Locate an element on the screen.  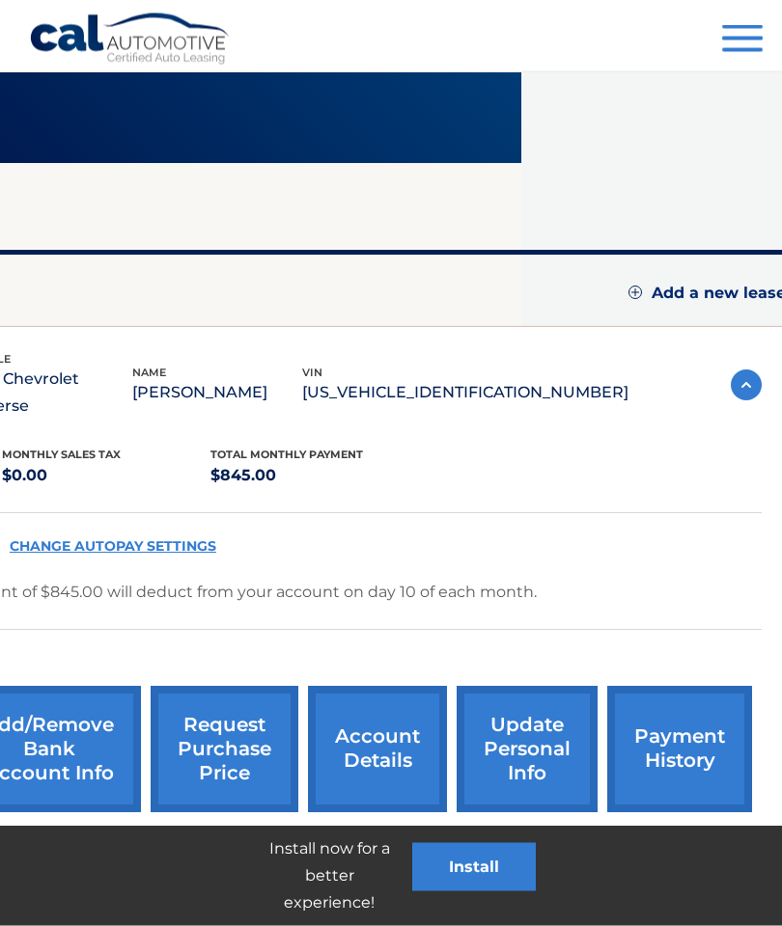
span: Monthly sales Tax is located at coordinates (61, 455).